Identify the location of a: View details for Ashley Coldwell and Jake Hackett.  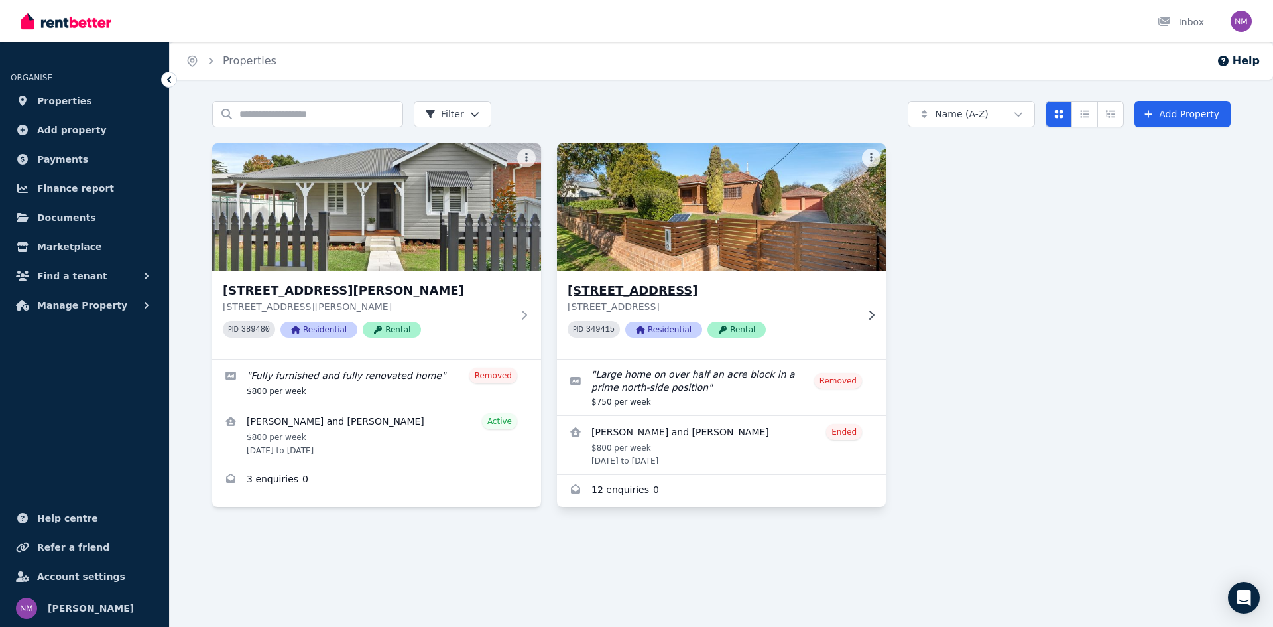
(377, 434).